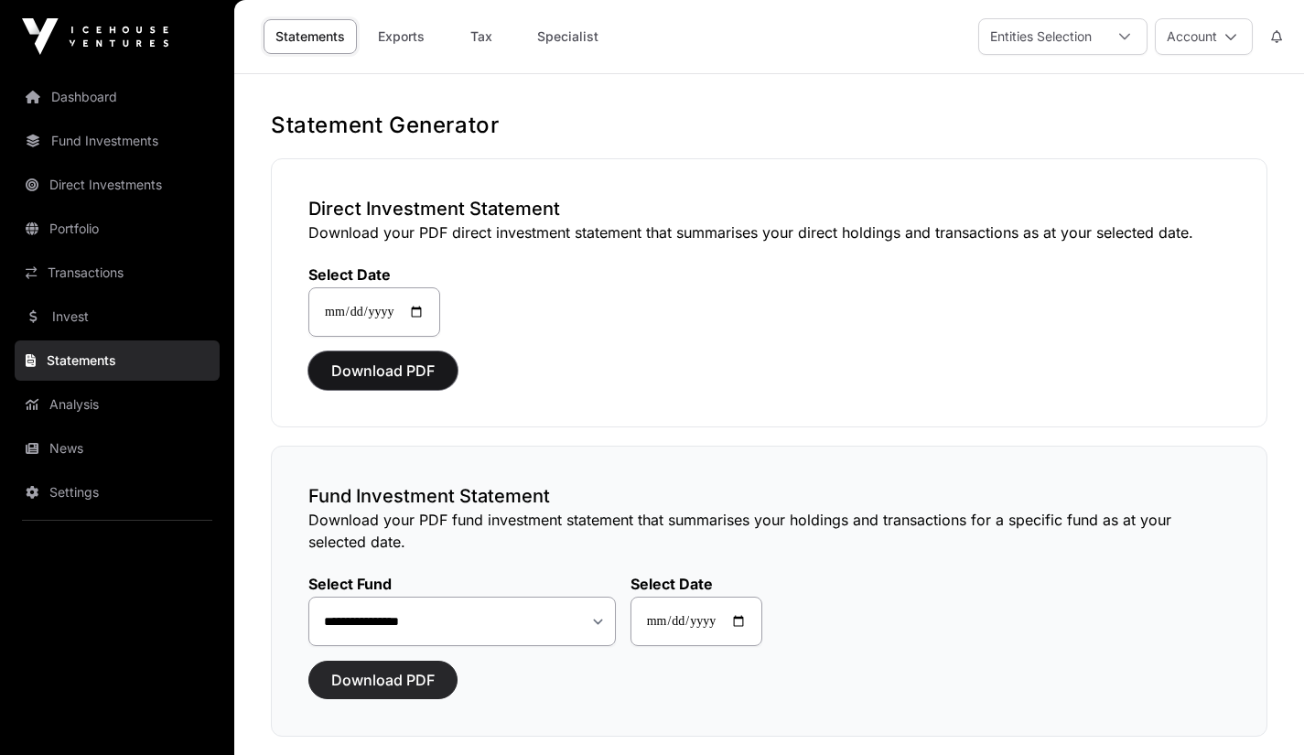 Image resolution: width=1304 pixels, height=755 pixels. Describe the element at coordinates (117, 141) in the screenshot. I see `a: Fund Investments` at that location.